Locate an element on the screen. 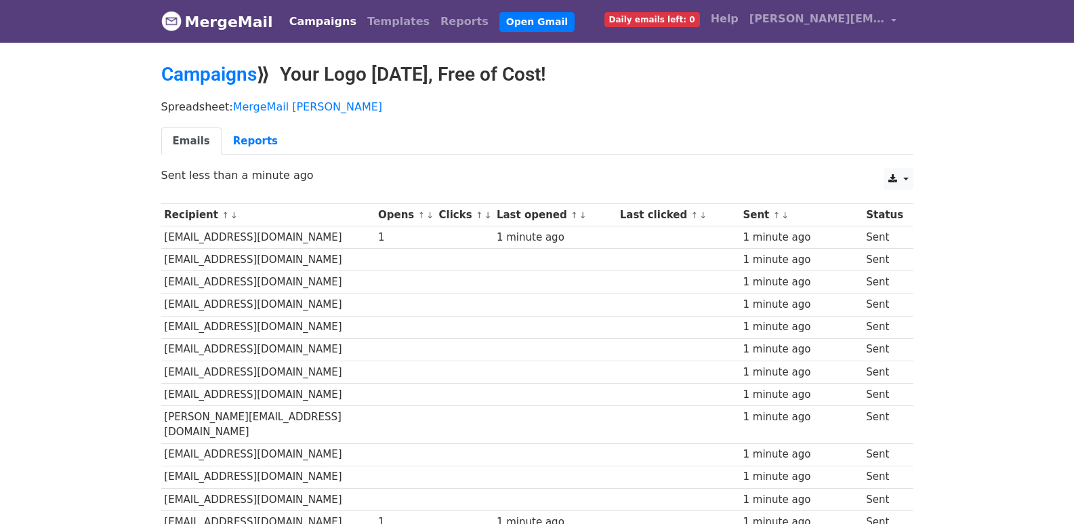  th: Clicks is located at coordinates (464, 215).